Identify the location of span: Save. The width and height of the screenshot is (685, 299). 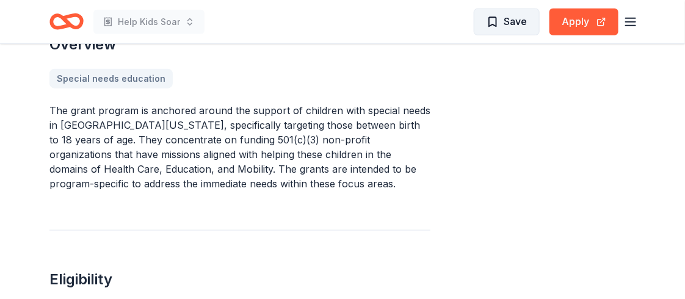
(515, 21).